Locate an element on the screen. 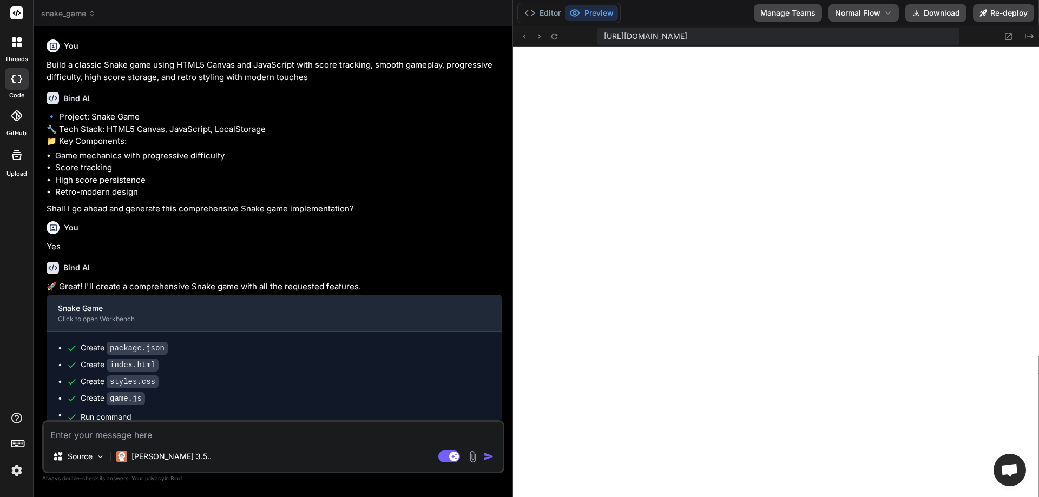  button: Re-deploy is located at coordinates (1004, 13).